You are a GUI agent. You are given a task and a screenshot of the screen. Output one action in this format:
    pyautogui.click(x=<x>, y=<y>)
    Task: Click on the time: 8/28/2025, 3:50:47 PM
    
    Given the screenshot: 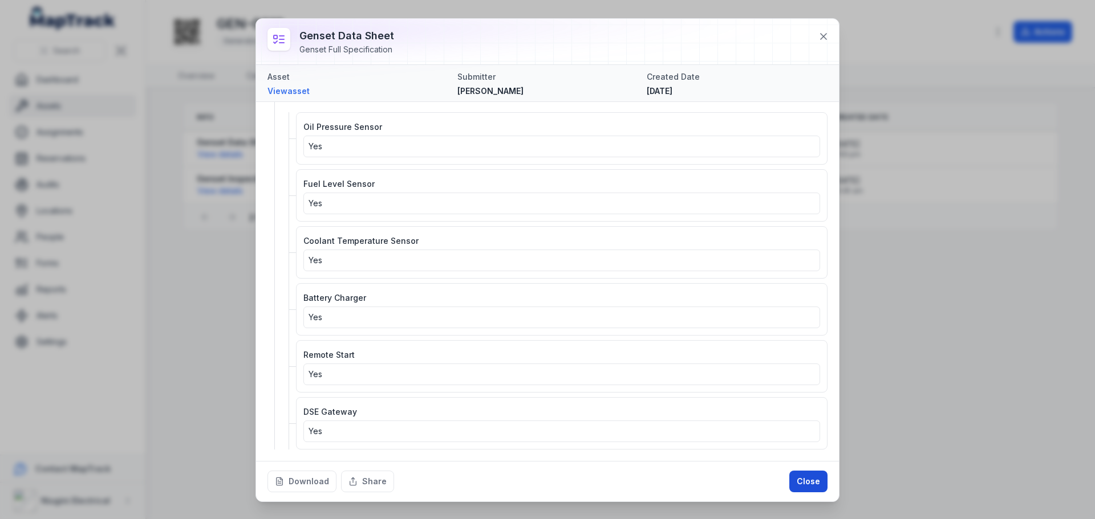 What is the action you would take?
    pyautogui.click(x=659, y=91)
    